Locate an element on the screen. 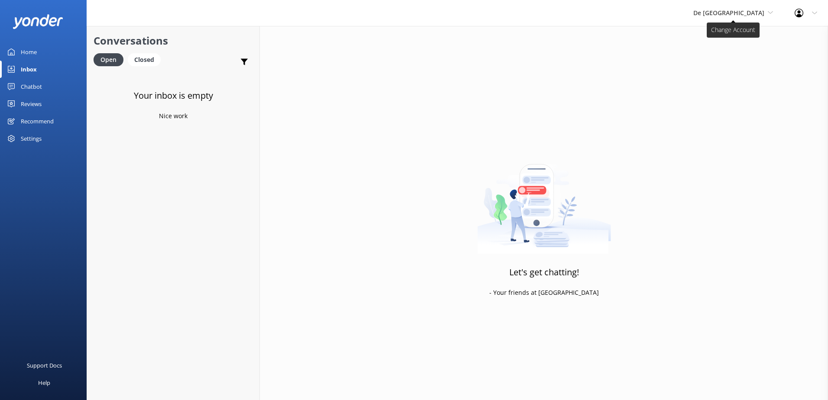 The image size is (828, 400). a: Closed is located at coordinates (146, 59).